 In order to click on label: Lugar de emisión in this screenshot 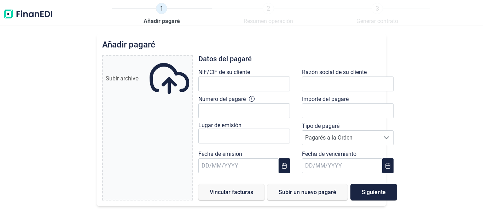, I will do `click(220, 125)`.